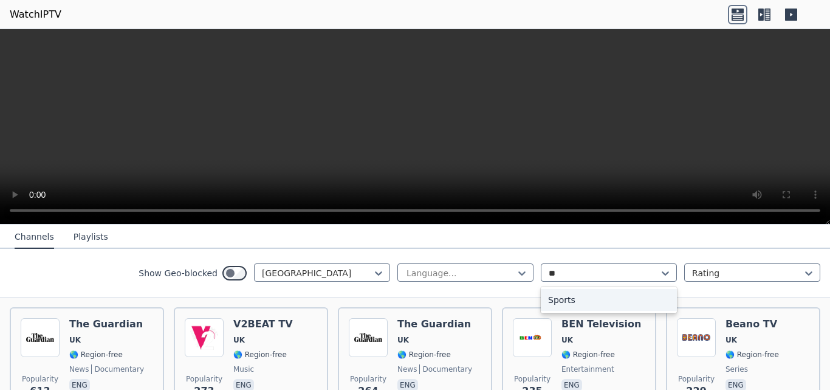 The width and height of the screenshot is (830, 390). I want to click on div: Sports, so click(609, 300).